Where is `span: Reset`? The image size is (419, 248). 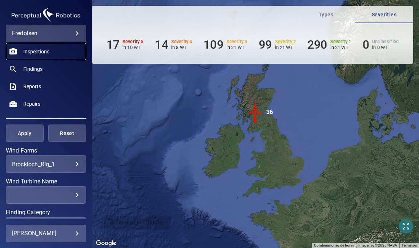
span: Reset is located at coordinates (67, 133).